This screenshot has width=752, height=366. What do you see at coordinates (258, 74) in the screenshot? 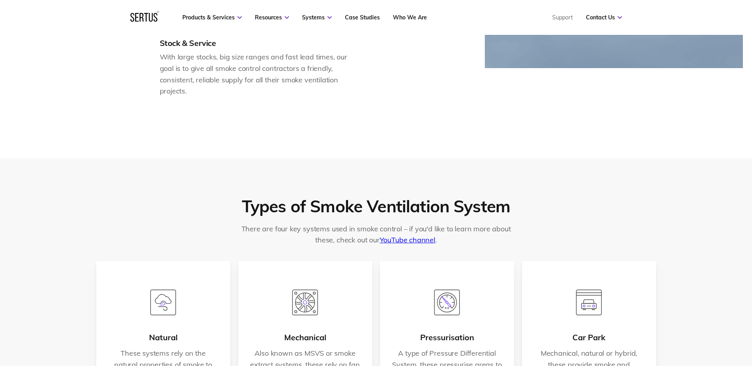
I see `p: With large stocks, big size ranges and fast lead times, our goal is to give all smoke control con...` at bounding box center [258, 74].